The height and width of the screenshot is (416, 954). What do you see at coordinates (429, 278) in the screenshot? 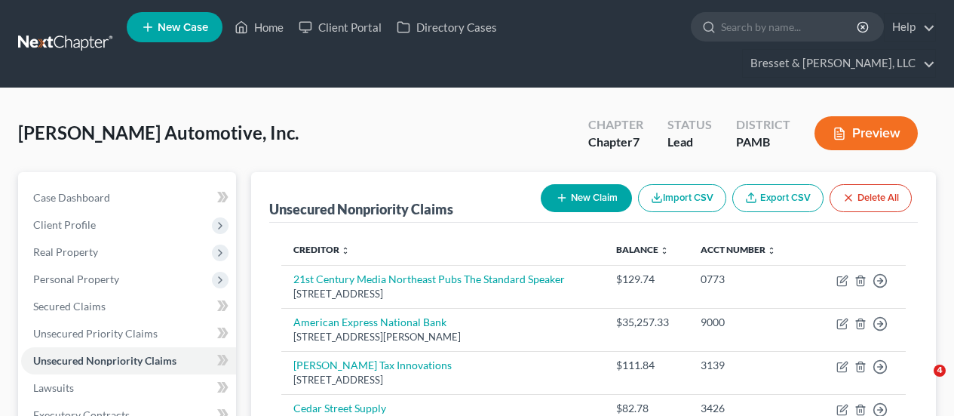
I see `a: 21st Century Media Northeast Pubs The Standard Speaker` at bounding box center [429, 278].